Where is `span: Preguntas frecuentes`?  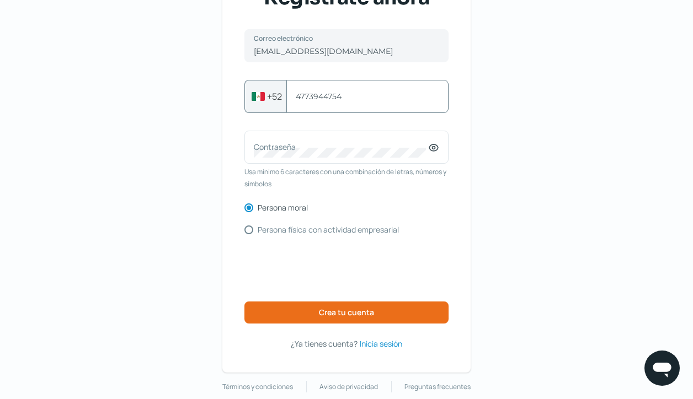 span: Preguntas frecuentes is located at coordinates (437, 387).